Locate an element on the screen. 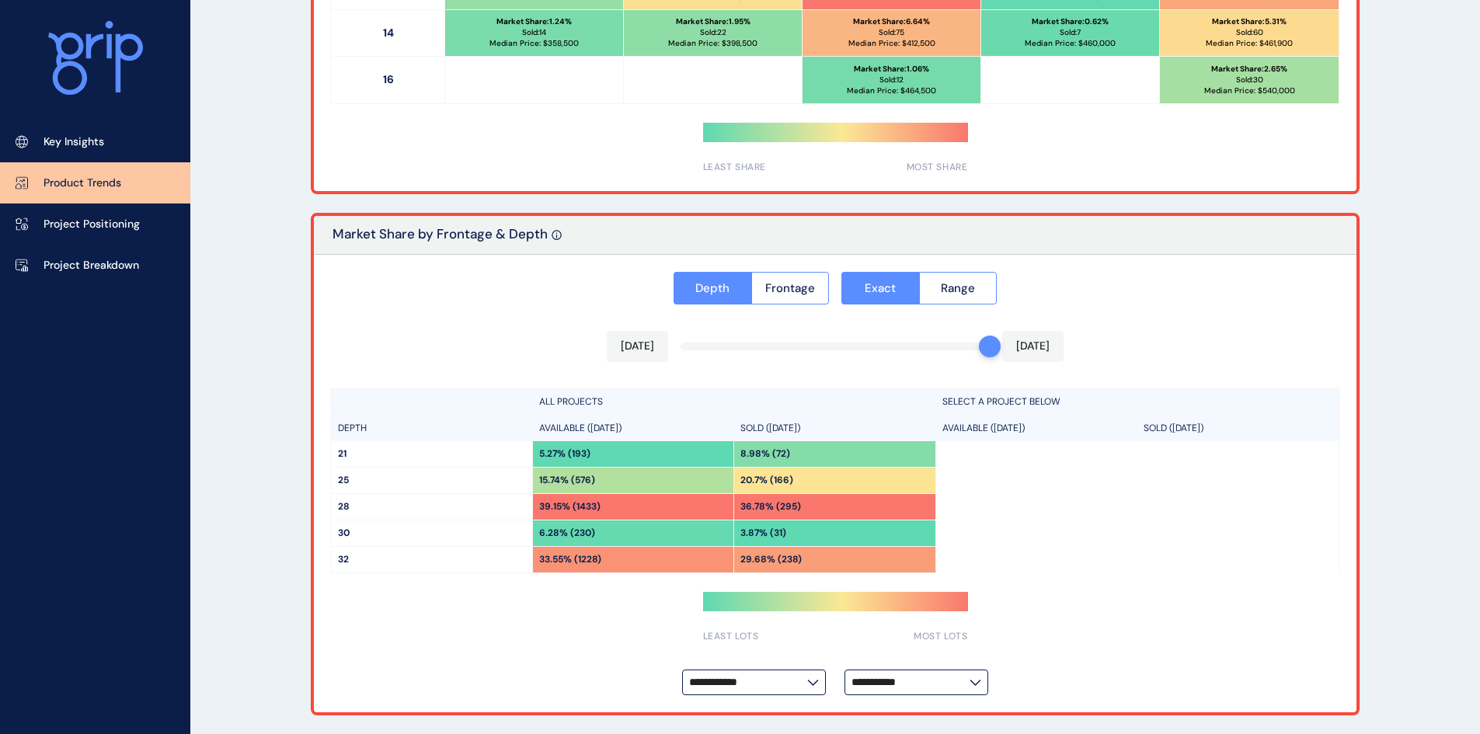  p: 36.78% (295) is located at coordinates (771, 507).